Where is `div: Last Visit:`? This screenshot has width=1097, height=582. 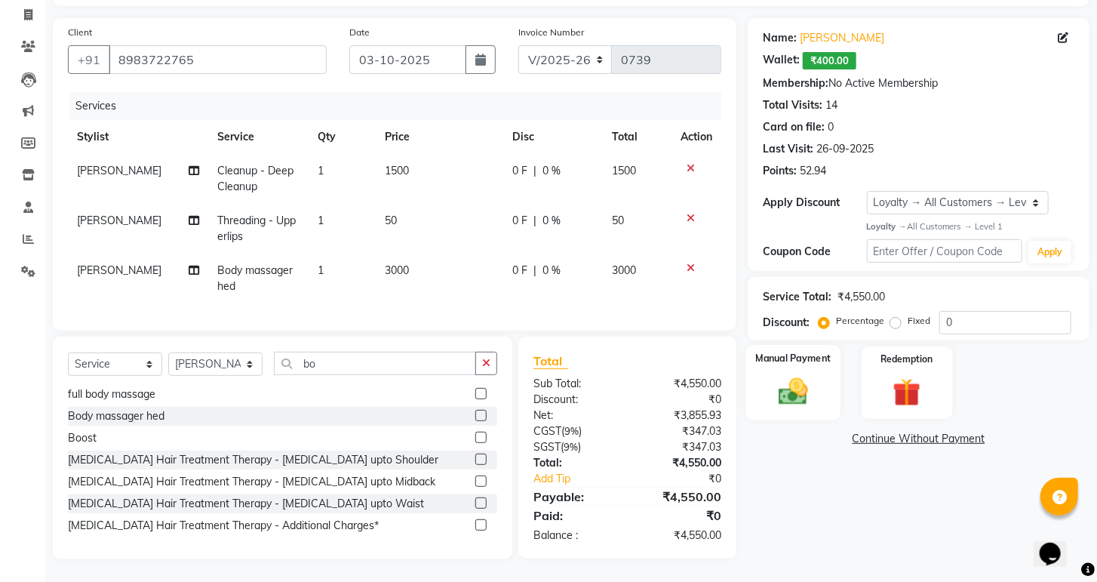 div: Last Visit: is located at coordinates (788, 149).